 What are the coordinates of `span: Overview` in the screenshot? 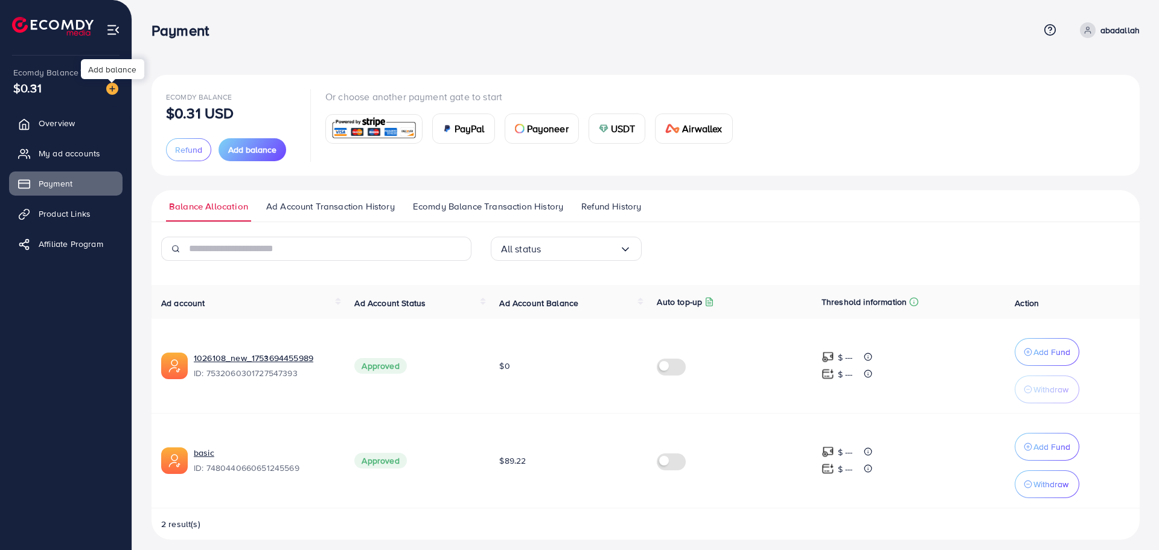 It's located at (57, 123).